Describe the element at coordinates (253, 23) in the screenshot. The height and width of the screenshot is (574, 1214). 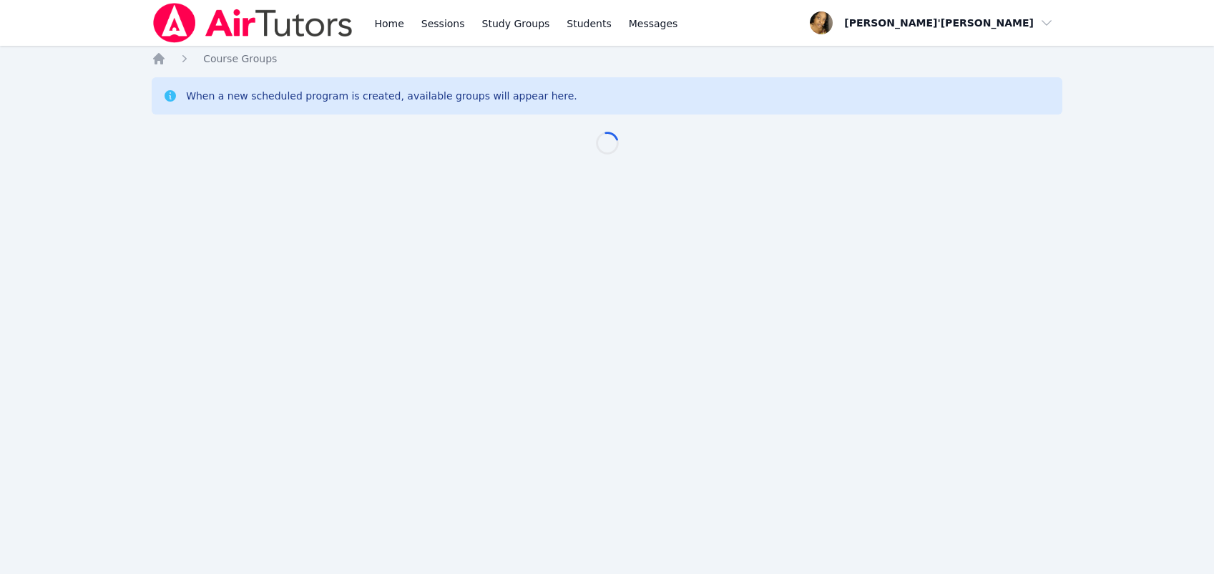
I see `img: Air Tutors` at that location.